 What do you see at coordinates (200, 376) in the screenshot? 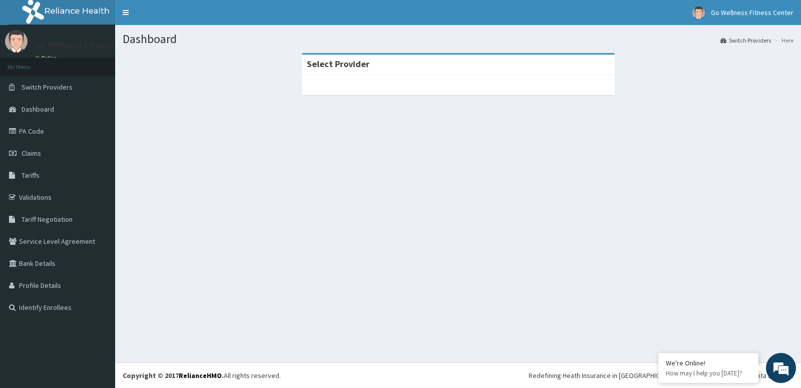
I see `a: RelianceHMO` at bounding box center [200, 376].